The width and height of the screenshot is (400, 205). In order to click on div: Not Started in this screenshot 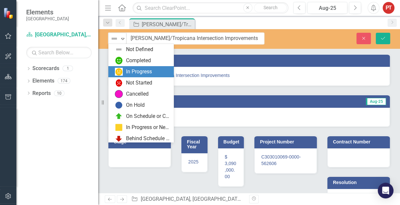, I will do `click(139, 83)`.